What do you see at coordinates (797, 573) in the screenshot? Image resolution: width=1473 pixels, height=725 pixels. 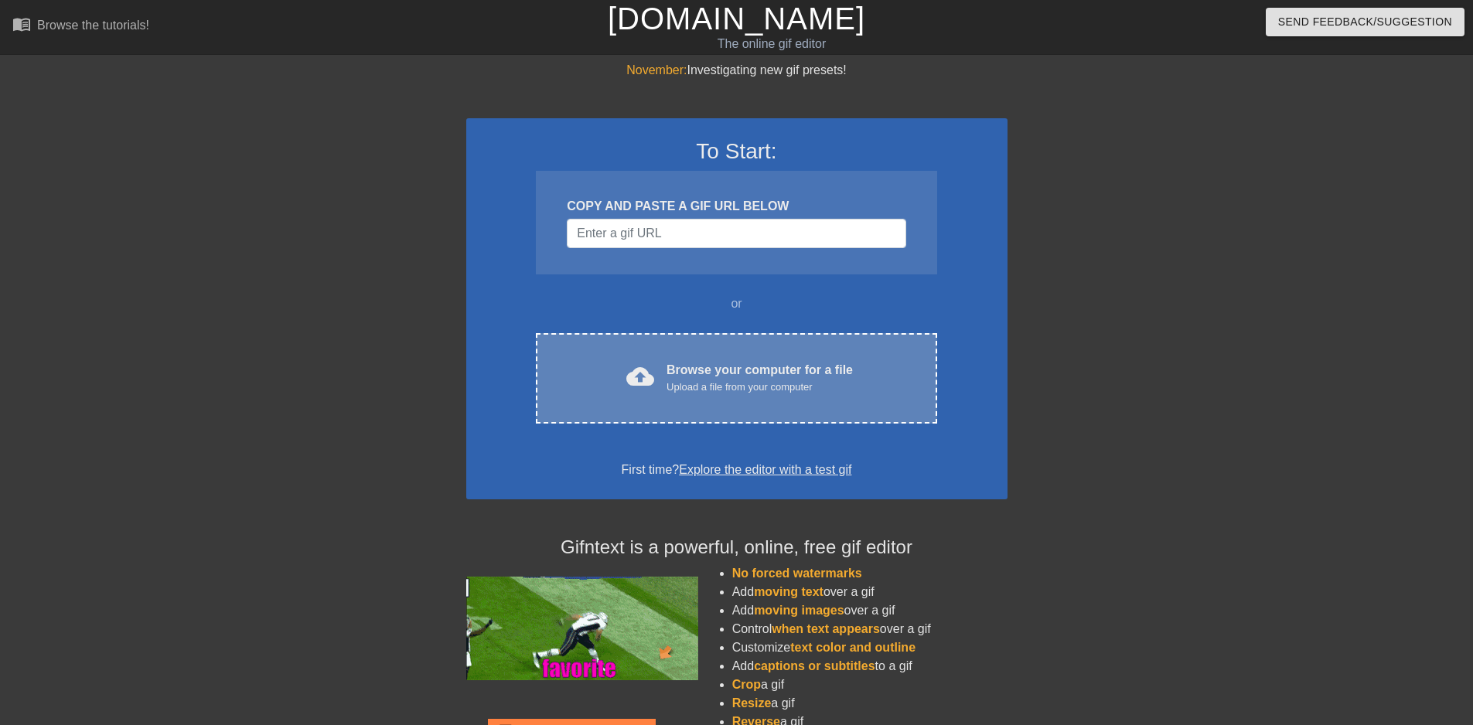 I see `span: No forced watermarks` at bounding box center [797, 573].